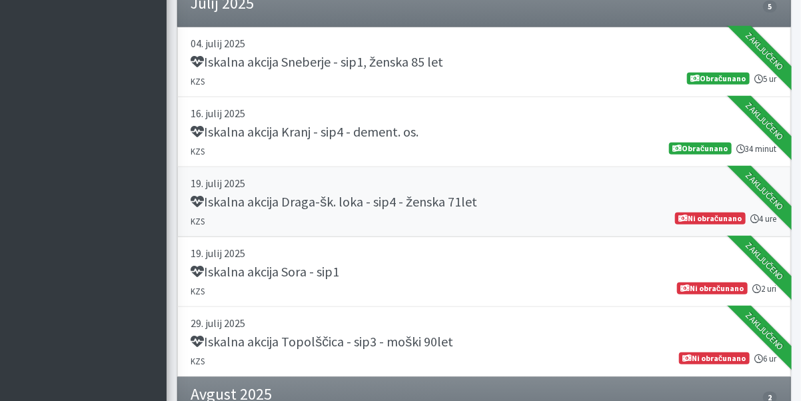 This screenshot has width=801, height=401. Describe the element at coordinates (484, 342) in the screenshot. I see `a: 29. julij 2025 Iskalna akcija Topolščica - sip3 - moški 90let KZS 6 ur Ni obračunano Zaključeno` at that location.